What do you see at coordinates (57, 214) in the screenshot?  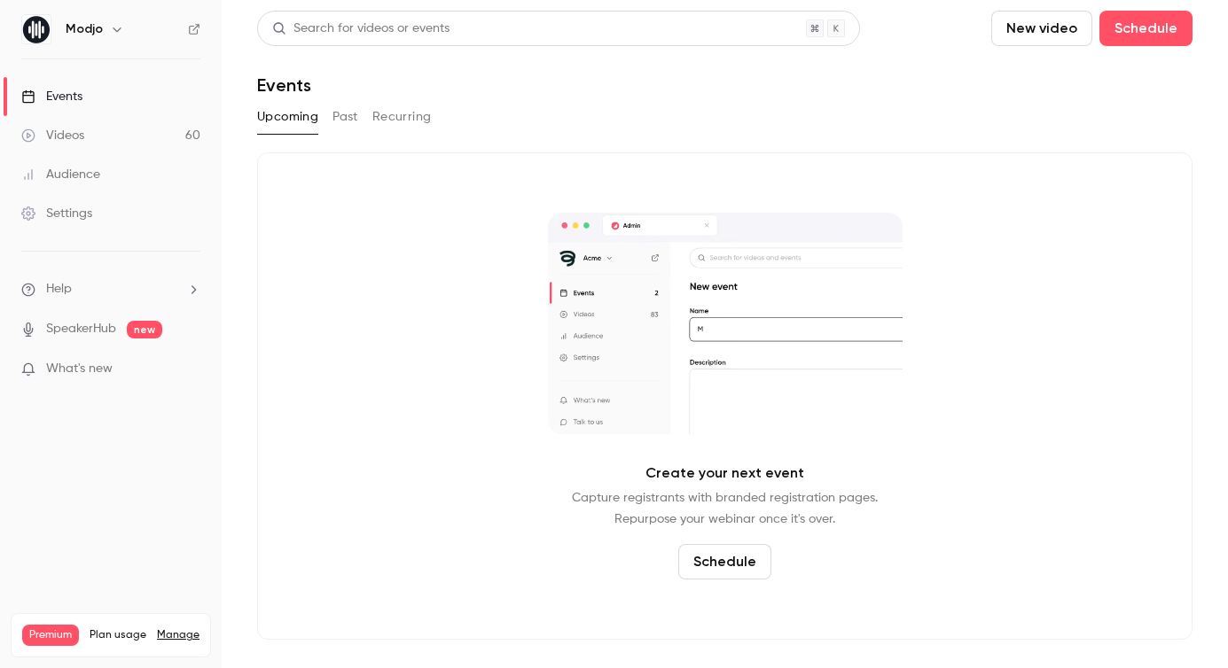 I see `div: Settings` at bounding box center [57, 214].